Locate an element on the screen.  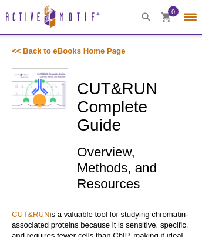
a: 0 is located at coordinates (166, 18).